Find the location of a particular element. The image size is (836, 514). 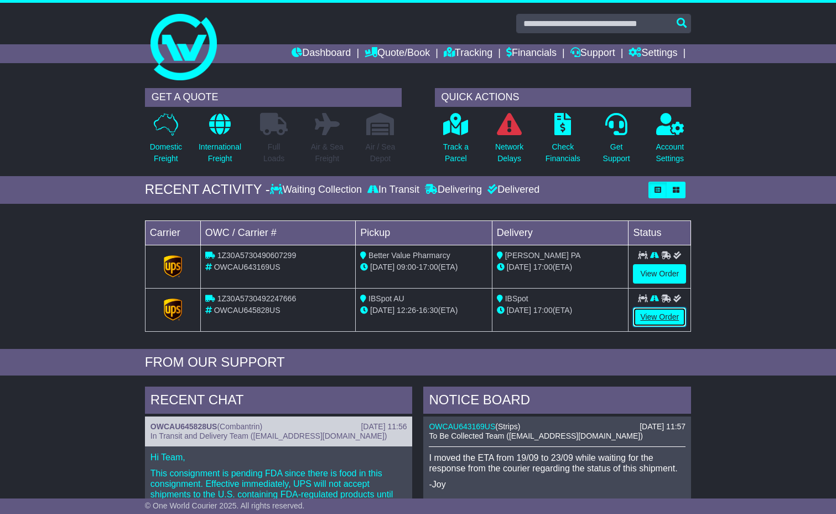

span: Combantrin is located at coordinates (240, 426).